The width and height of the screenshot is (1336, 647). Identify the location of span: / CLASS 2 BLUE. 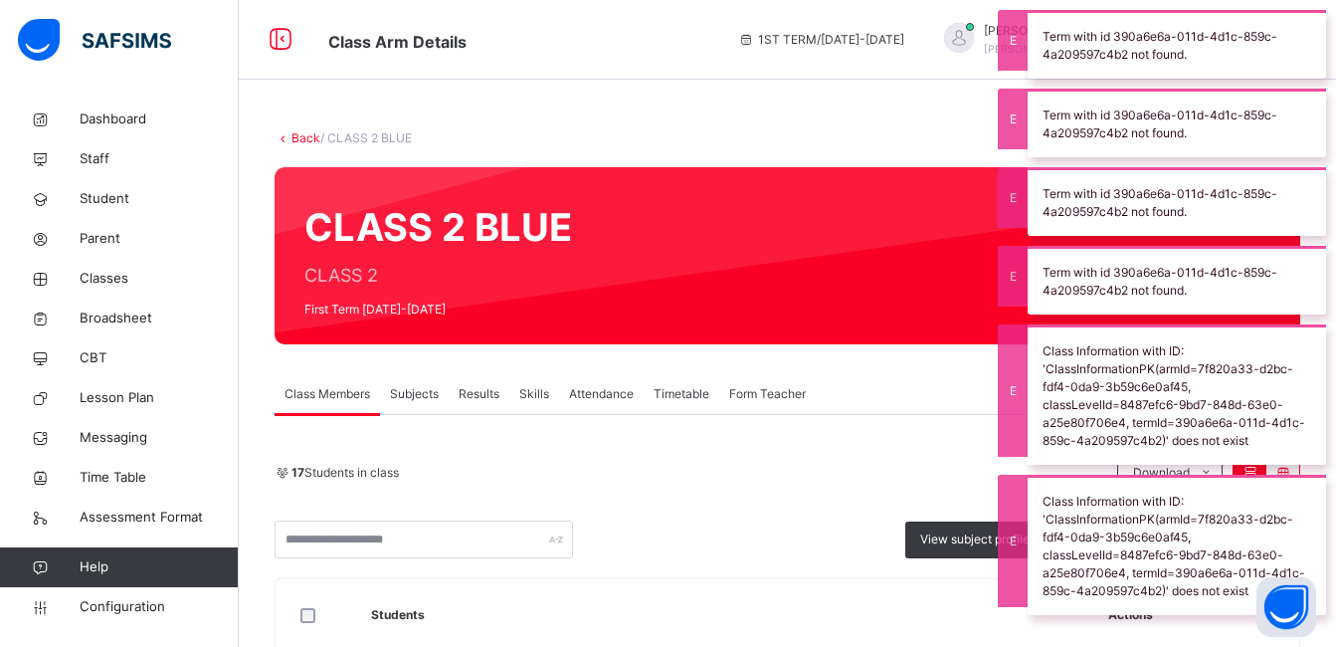
(366, 137).